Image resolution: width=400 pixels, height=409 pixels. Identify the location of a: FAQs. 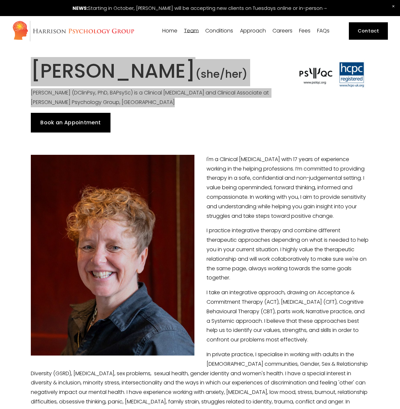
(324, 31).